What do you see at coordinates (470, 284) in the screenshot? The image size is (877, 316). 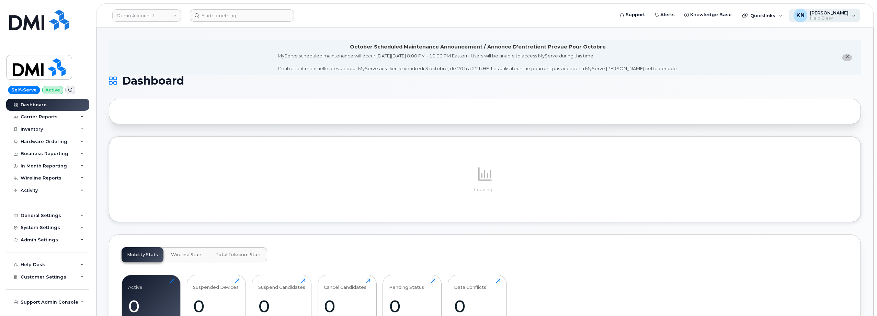 I see `div: Data Conflicts` at bounding box center [470, 284].